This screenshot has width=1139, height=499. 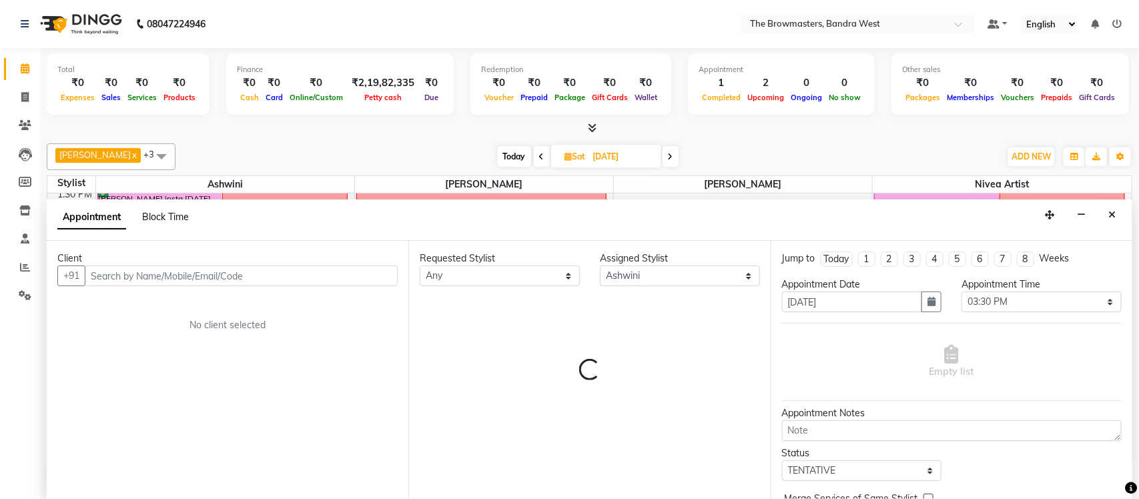 What do you see at coordinates (431, 97) in the screenshot?
I see `span: Due` at bounding box center [431, 97].